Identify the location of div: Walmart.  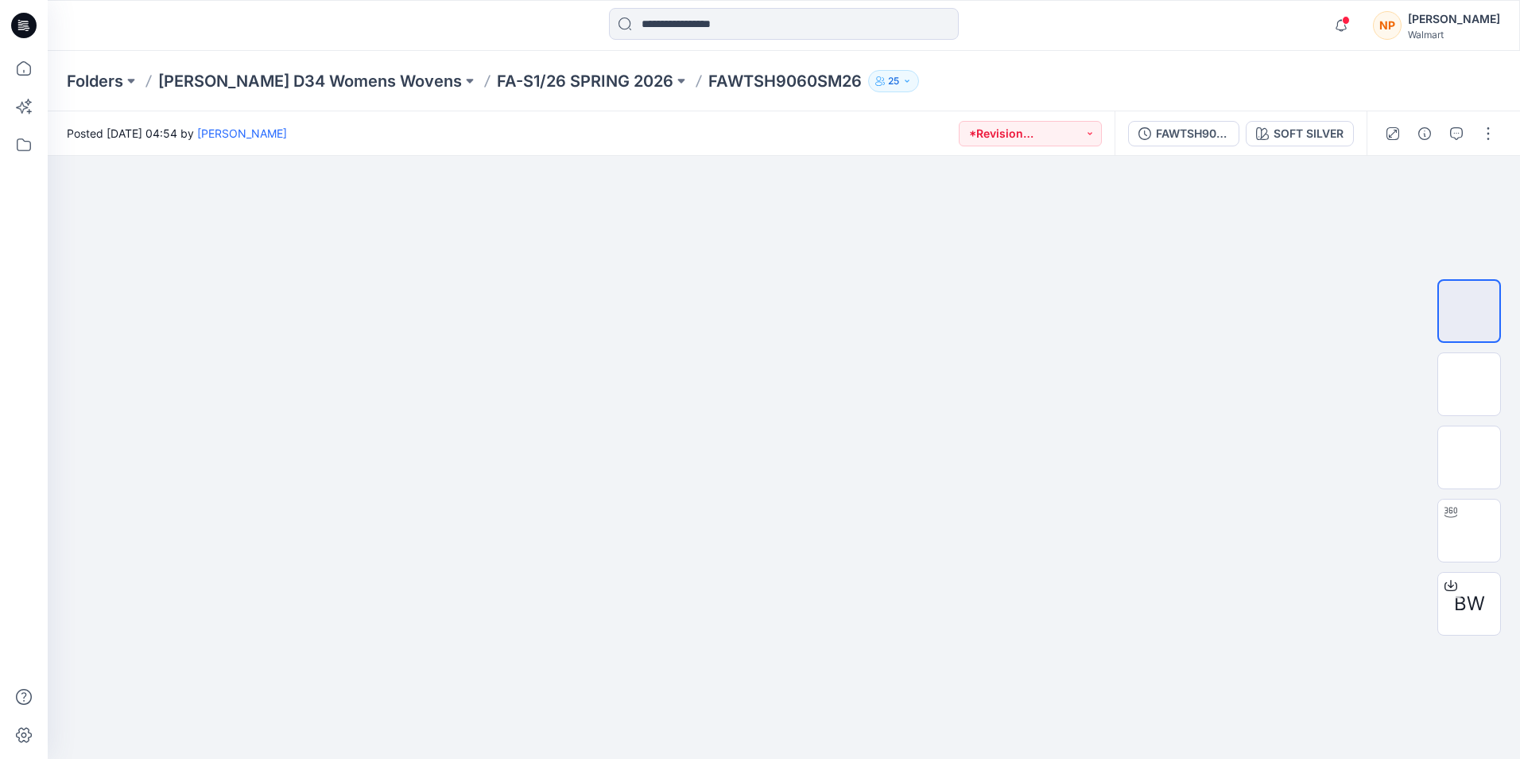
(1454, 34).